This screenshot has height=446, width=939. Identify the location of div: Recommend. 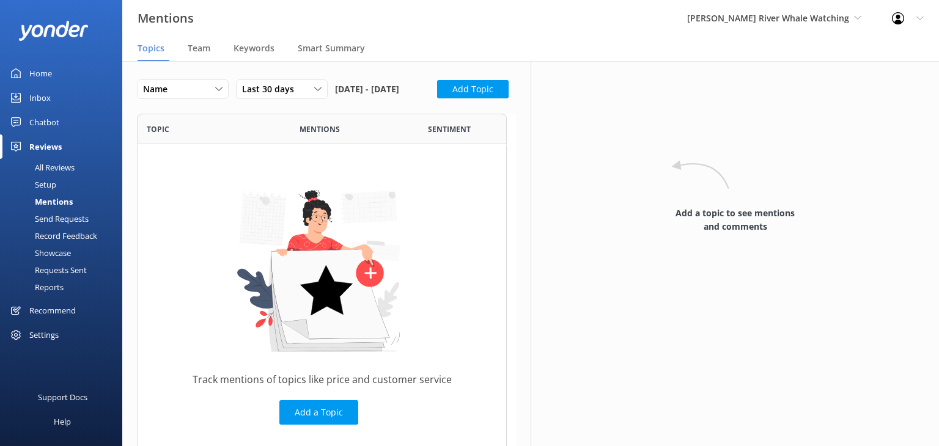
(53, 311).